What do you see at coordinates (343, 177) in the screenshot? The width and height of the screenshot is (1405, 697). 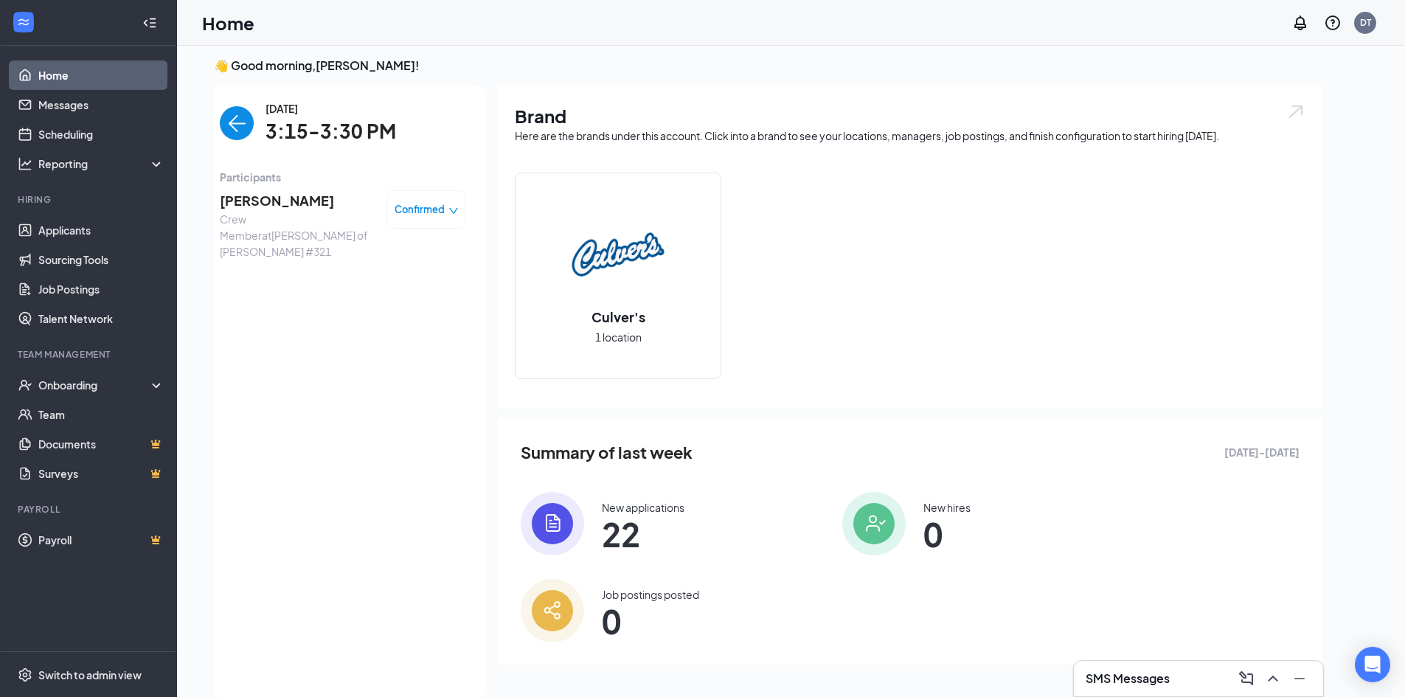 I see `span: Participants` at bounding box center [343, 177].